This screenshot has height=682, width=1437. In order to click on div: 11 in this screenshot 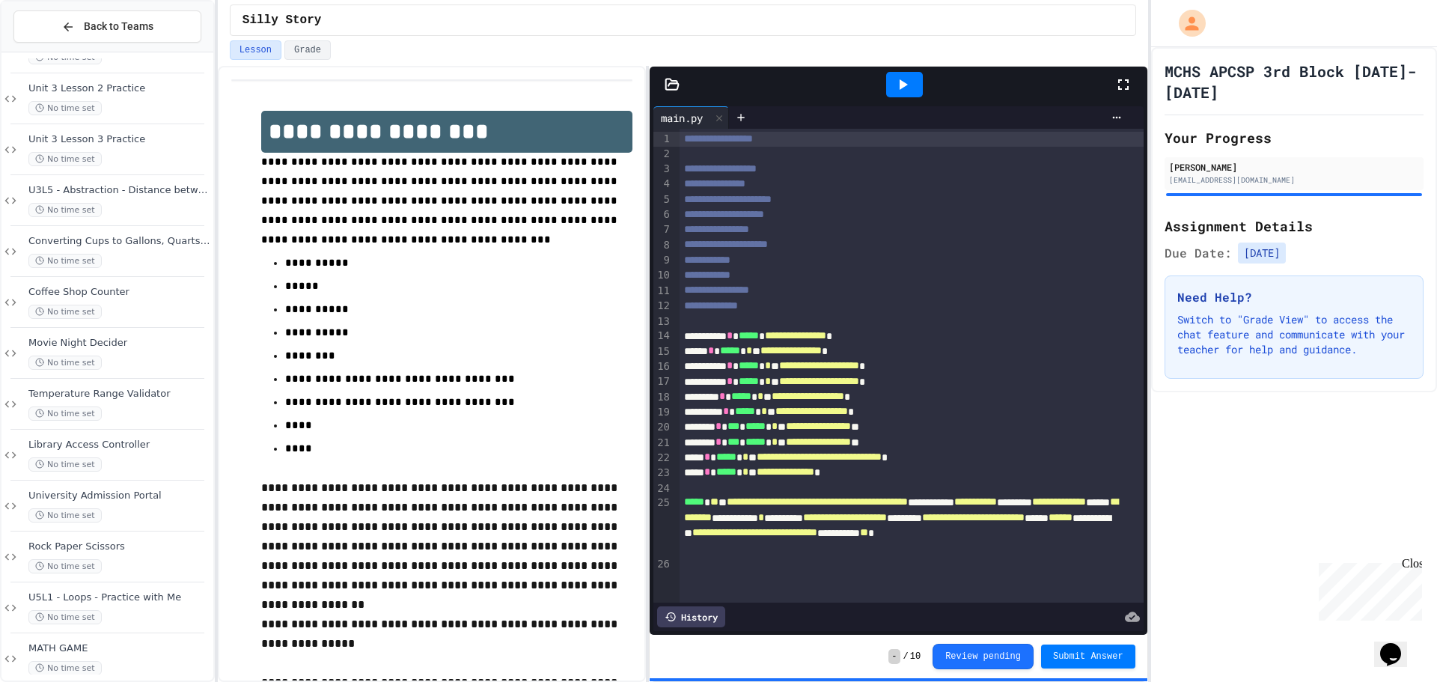, I will do `click(662, 291)`.